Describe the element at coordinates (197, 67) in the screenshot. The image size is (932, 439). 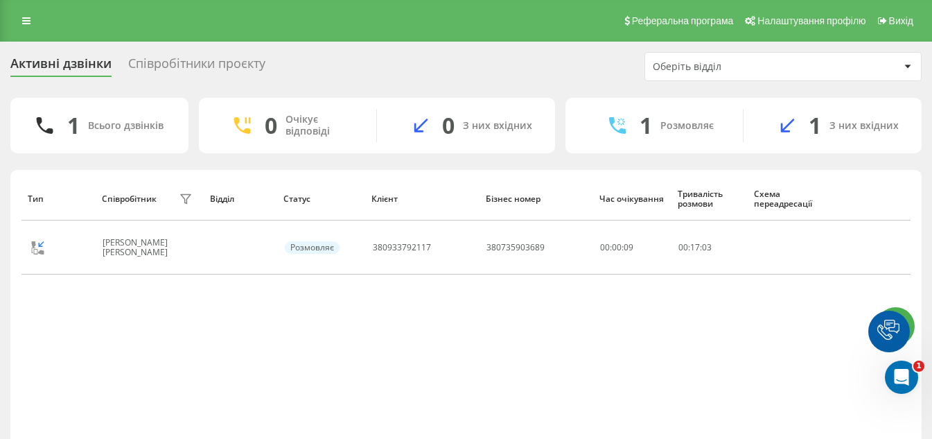
I see `div: Співробітники проєкту` at that location.